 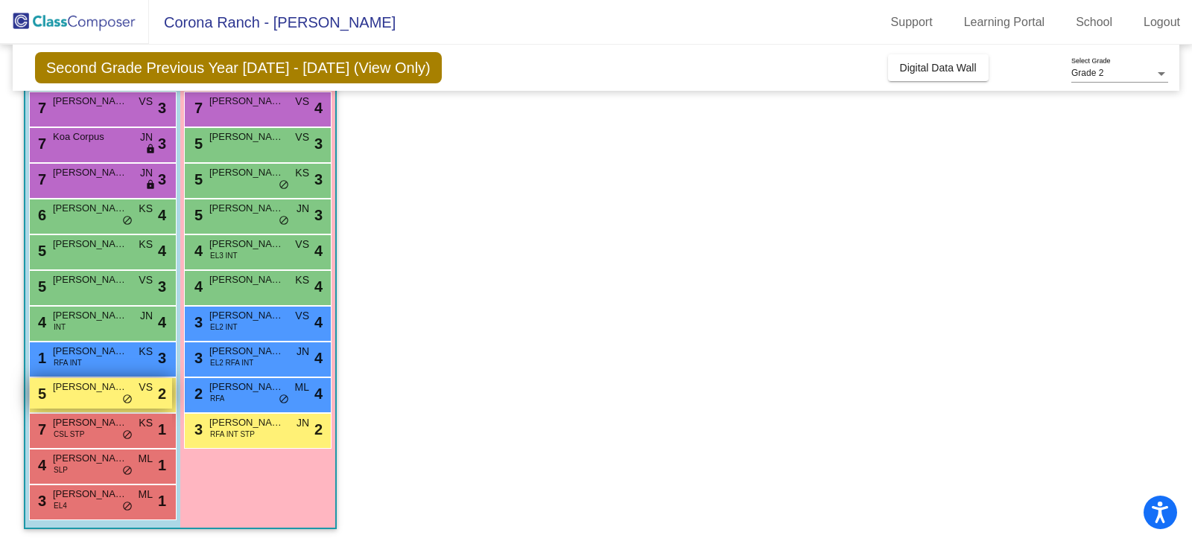 I want to click on span: ML, so click(x=302, y=387).